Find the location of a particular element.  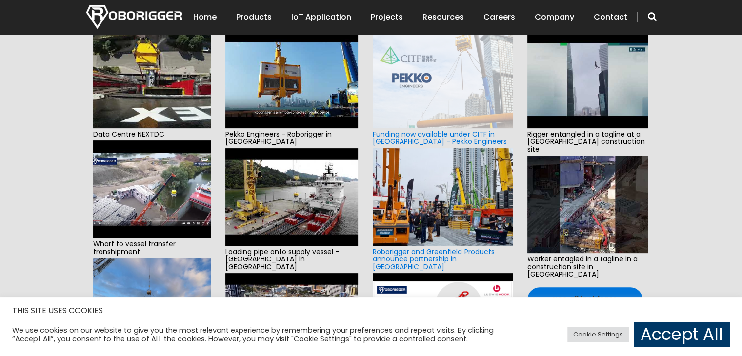

a: Careers is located at coordinates (499, 17).